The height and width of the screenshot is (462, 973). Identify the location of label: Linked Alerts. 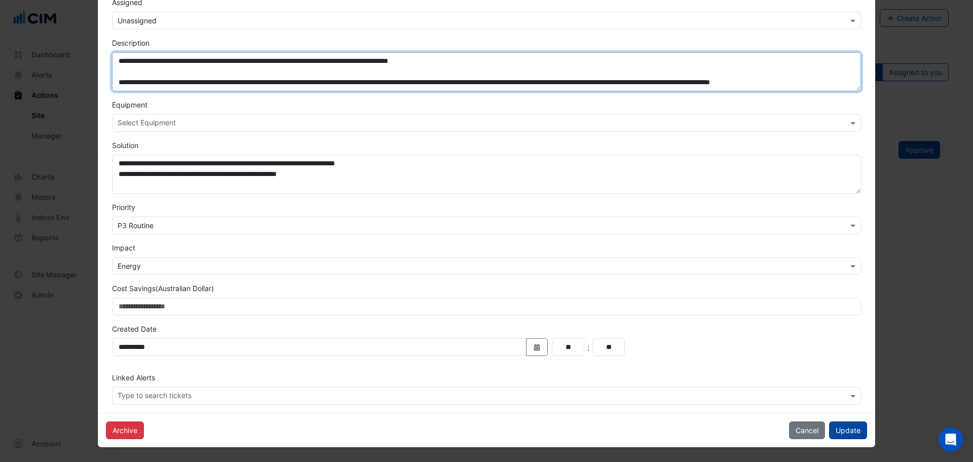
(133, 377).